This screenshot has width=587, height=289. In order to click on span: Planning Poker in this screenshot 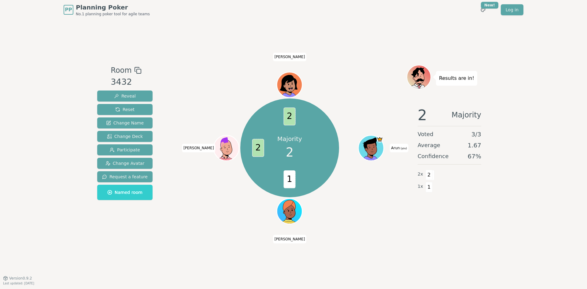, I will do `click(113, 7)`.